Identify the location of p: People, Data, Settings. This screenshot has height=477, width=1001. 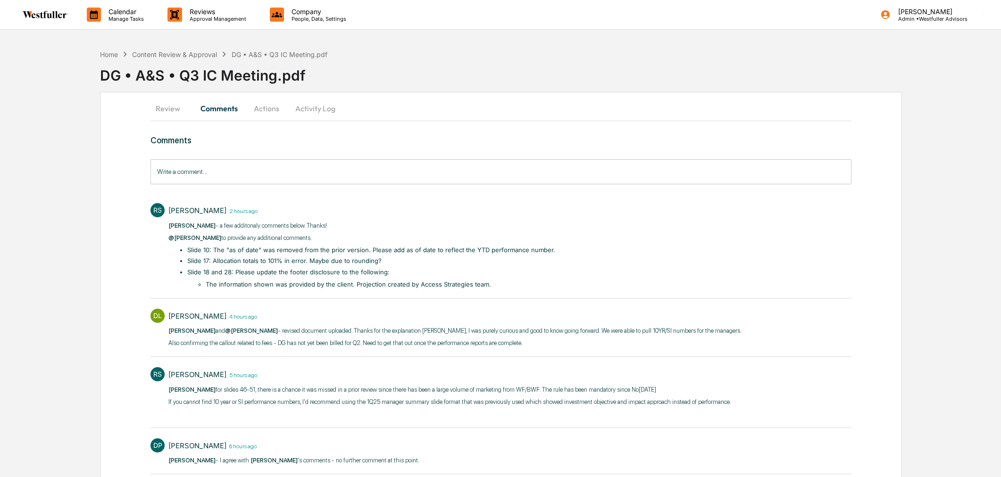
(317, 19).